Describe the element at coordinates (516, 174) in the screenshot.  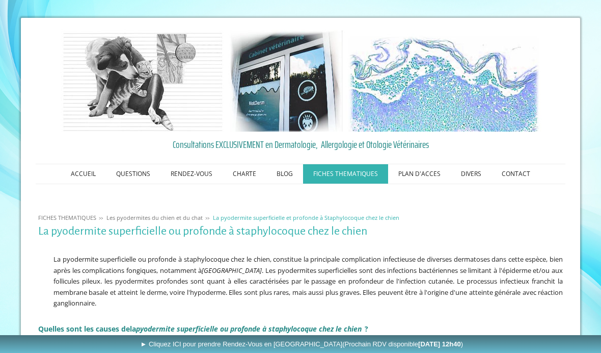
I see `a: CONTACT` at that location.